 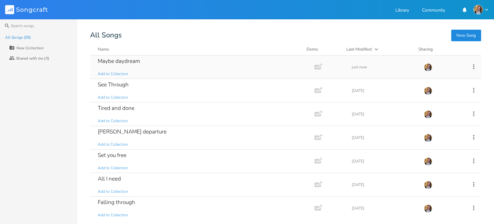 I want to click on div: See Through, so click(x=113, y=84).